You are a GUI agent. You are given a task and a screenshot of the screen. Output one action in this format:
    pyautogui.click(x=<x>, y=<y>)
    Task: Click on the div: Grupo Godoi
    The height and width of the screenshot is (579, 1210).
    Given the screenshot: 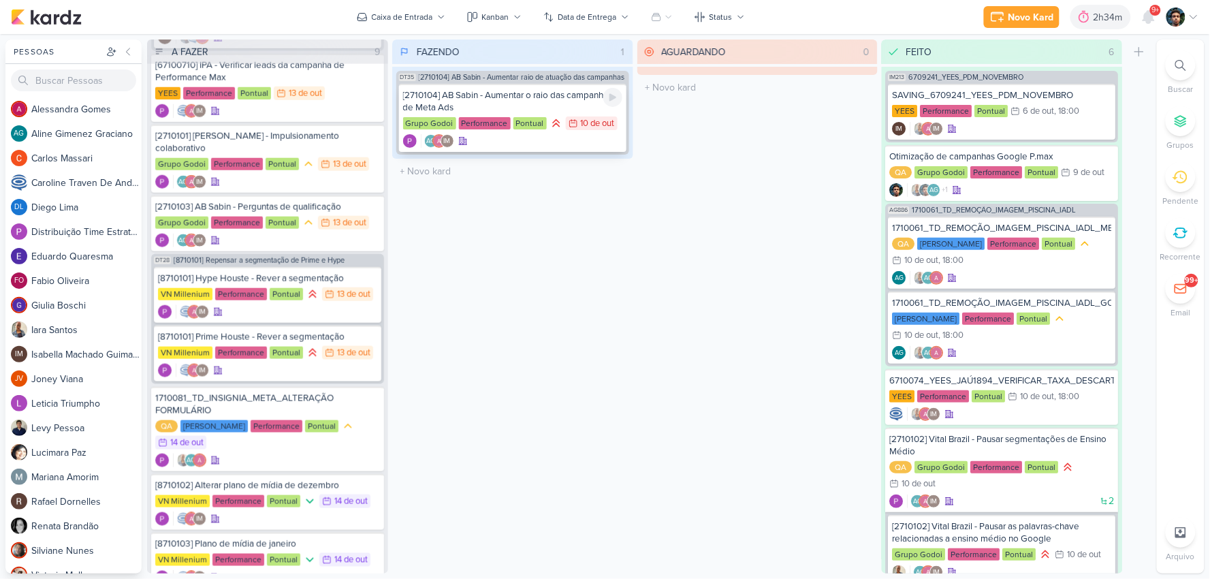 What is the action you would take?
    pyautogui.click(x=942, y=172)
    